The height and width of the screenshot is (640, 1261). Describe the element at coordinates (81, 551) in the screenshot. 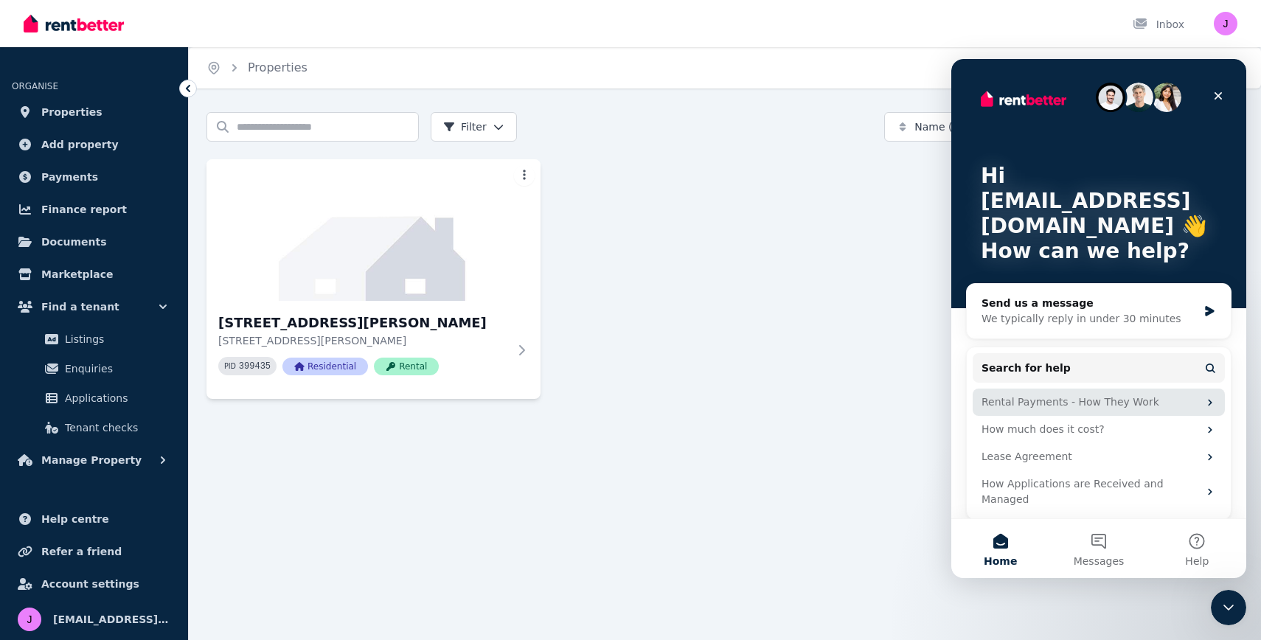

I see `span: Refer a friend` at that location.